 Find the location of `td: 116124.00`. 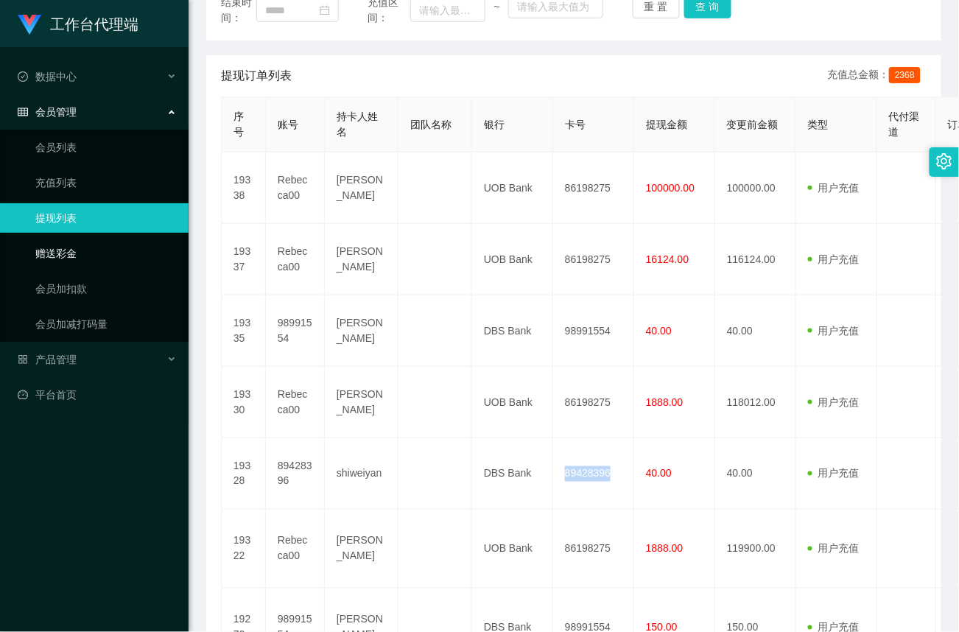

td: 116124.00 is located at coordinates (756, 259).